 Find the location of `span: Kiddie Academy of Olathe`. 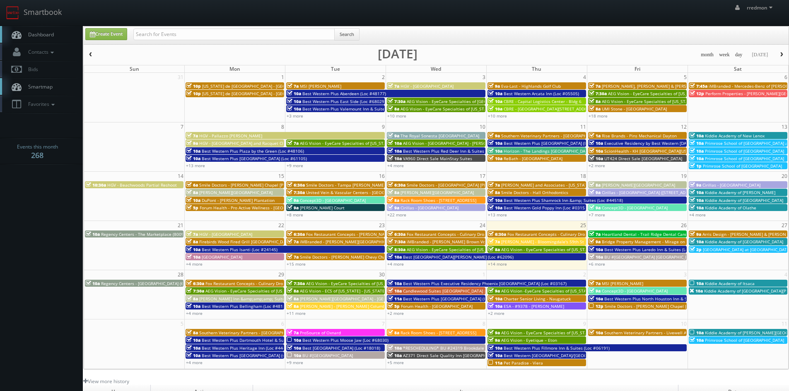

span: Kiddie Academy of Olathe is located at coordinates (730, 208).